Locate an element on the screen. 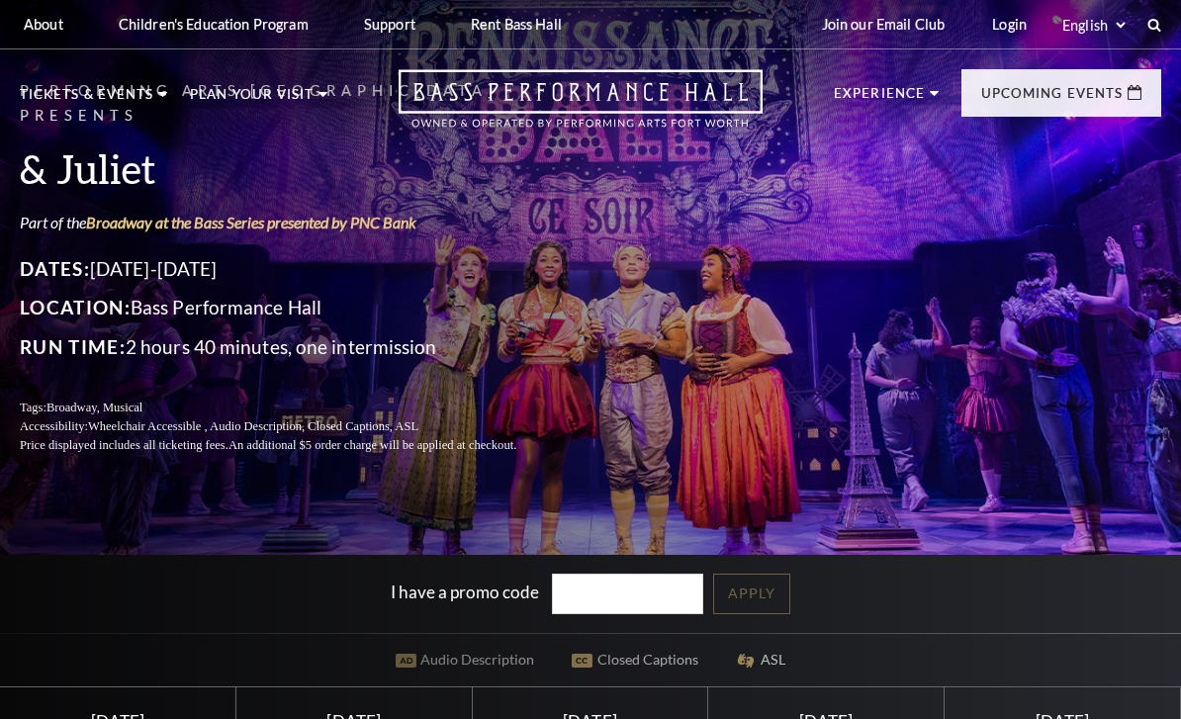 This screenshot has width=1181, height=719. span: Run Time: is located at coordinates (72, 346).